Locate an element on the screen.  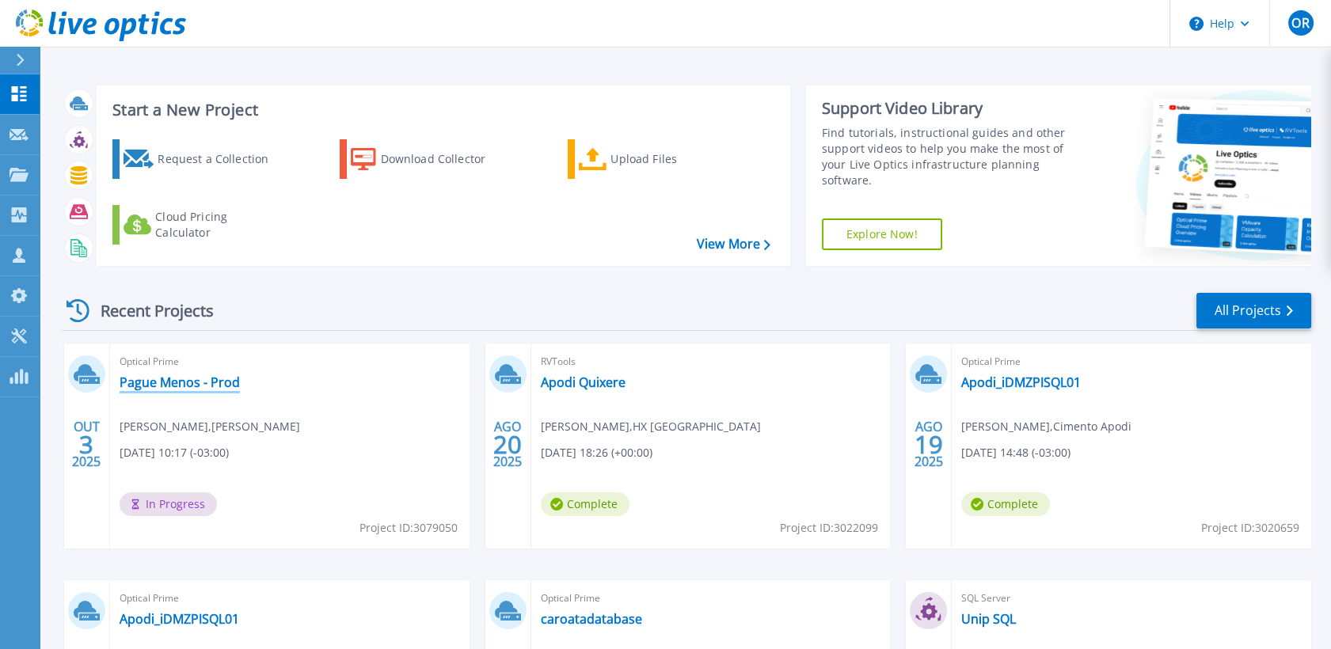
span: 3 is located at coordinates (86, 444).